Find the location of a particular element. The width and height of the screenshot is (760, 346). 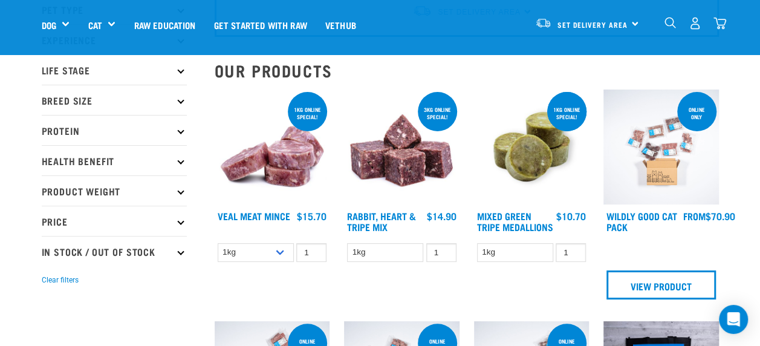

div: 3kg online special! is located at coordinates (437, 113).